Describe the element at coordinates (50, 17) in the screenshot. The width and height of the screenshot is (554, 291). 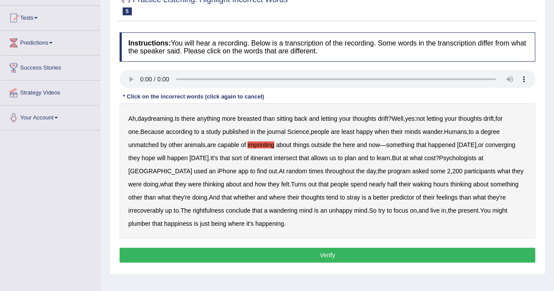
I see `a: Tests` at that location.